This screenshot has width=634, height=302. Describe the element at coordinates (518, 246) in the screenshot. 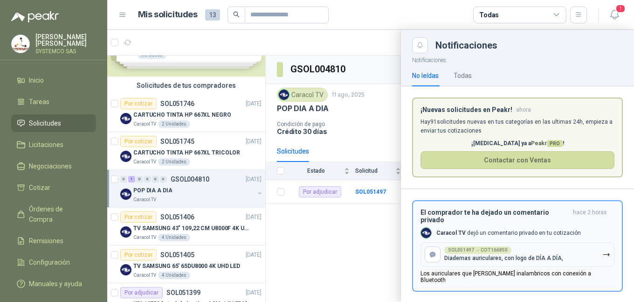

I see `button: El comprador te ha dejado un comentario privadohace 2 horas Company LogoCaracol TV dejó un coment...` at that location.